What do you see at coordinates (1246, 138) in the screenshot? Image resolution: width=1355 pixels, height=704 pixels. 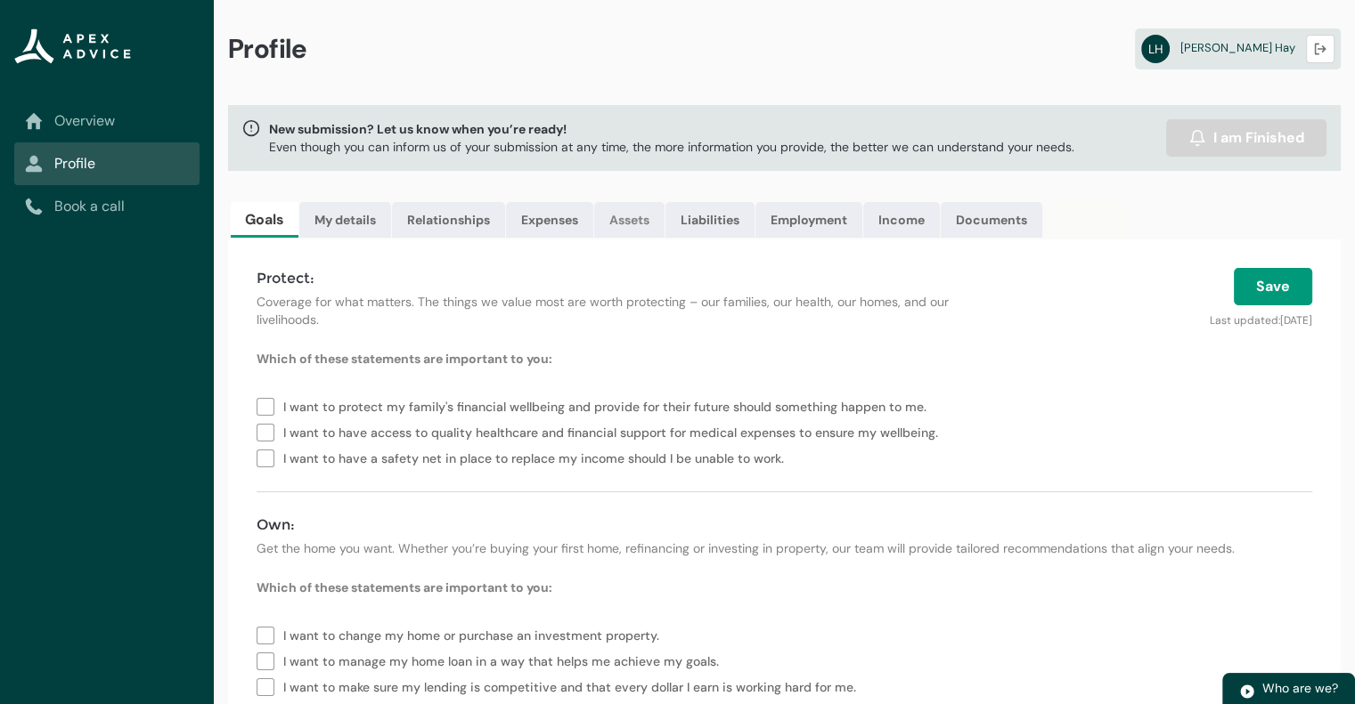 I see `button: I am Finished` at bounding box center [1246, 138].